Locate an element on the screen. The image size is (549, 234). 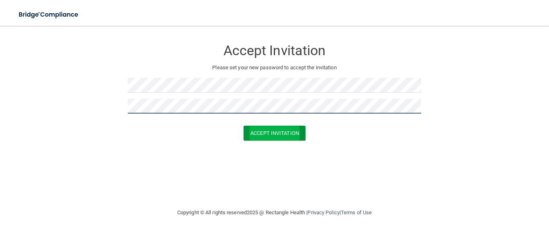
h3: Accept Invitation is located at coordinates (275, 50).